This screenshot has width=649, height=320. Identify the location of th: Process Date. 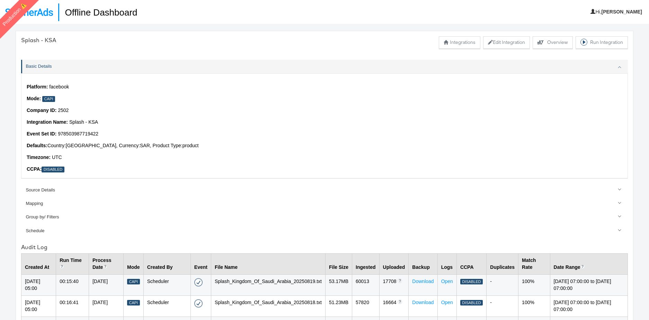
(106, 264).